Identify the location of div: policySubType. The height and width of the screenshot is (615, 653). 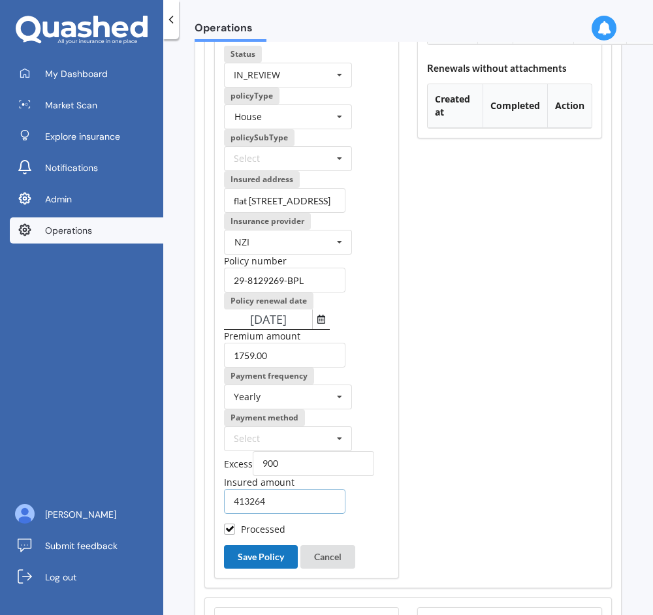
(259, 138).